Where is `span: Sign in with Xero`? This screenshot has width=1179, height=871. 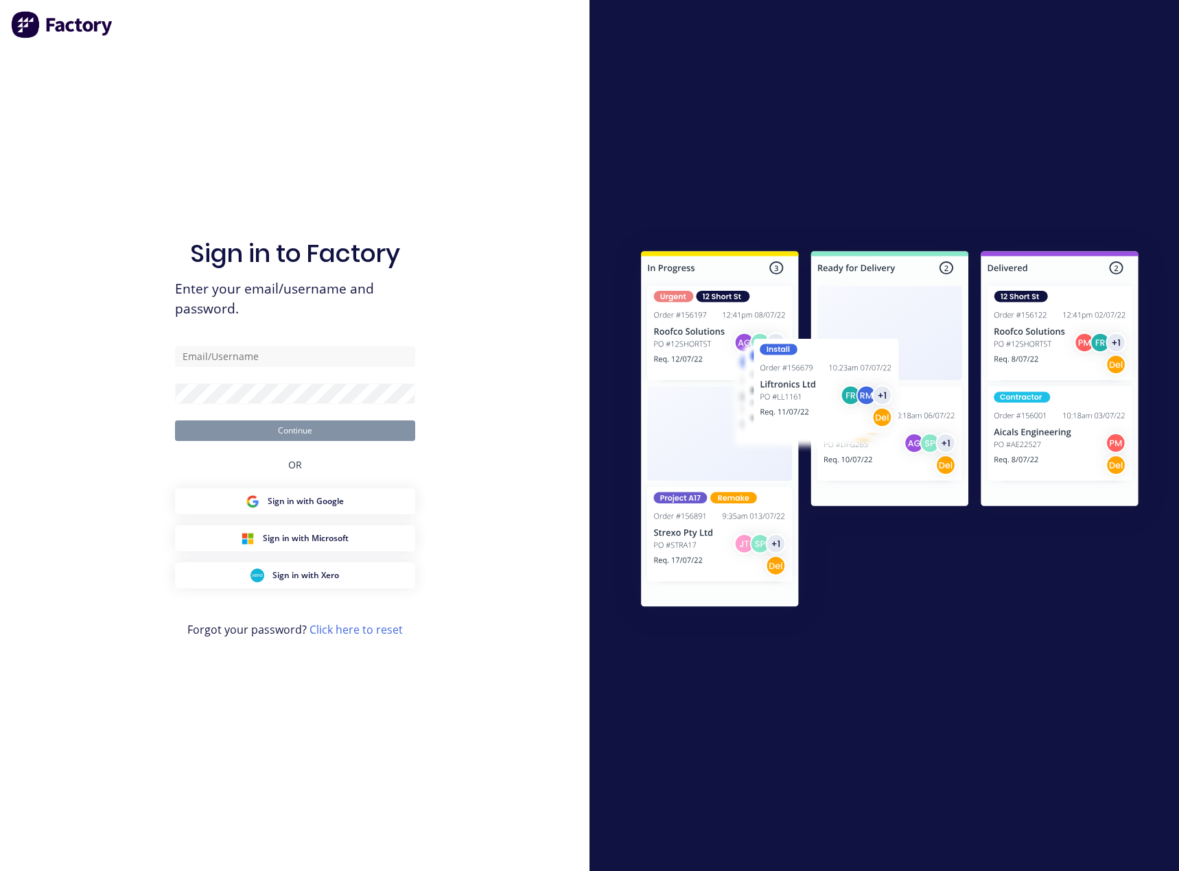 span: Sign in with Xero is located at coordinates (305, 576).